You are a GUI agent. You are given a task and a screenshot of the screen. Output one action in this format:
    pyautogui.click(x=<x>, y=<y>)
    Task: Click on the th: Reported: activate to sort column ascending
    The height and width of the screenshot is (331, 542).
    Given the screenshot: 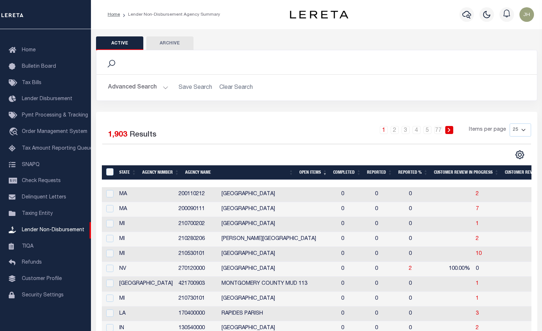 What is the action you would take?
    pyautogui.click(x=380, y=173)
    